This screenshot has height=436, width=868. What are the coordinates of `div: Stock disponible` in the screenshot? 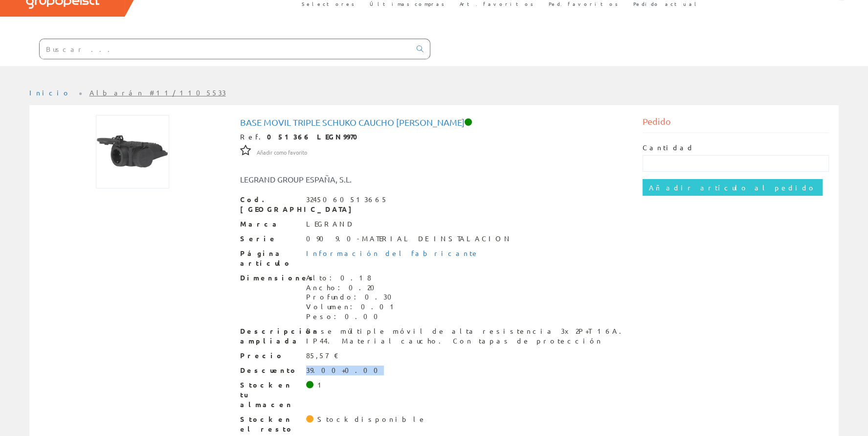 It's located at (372, 419).